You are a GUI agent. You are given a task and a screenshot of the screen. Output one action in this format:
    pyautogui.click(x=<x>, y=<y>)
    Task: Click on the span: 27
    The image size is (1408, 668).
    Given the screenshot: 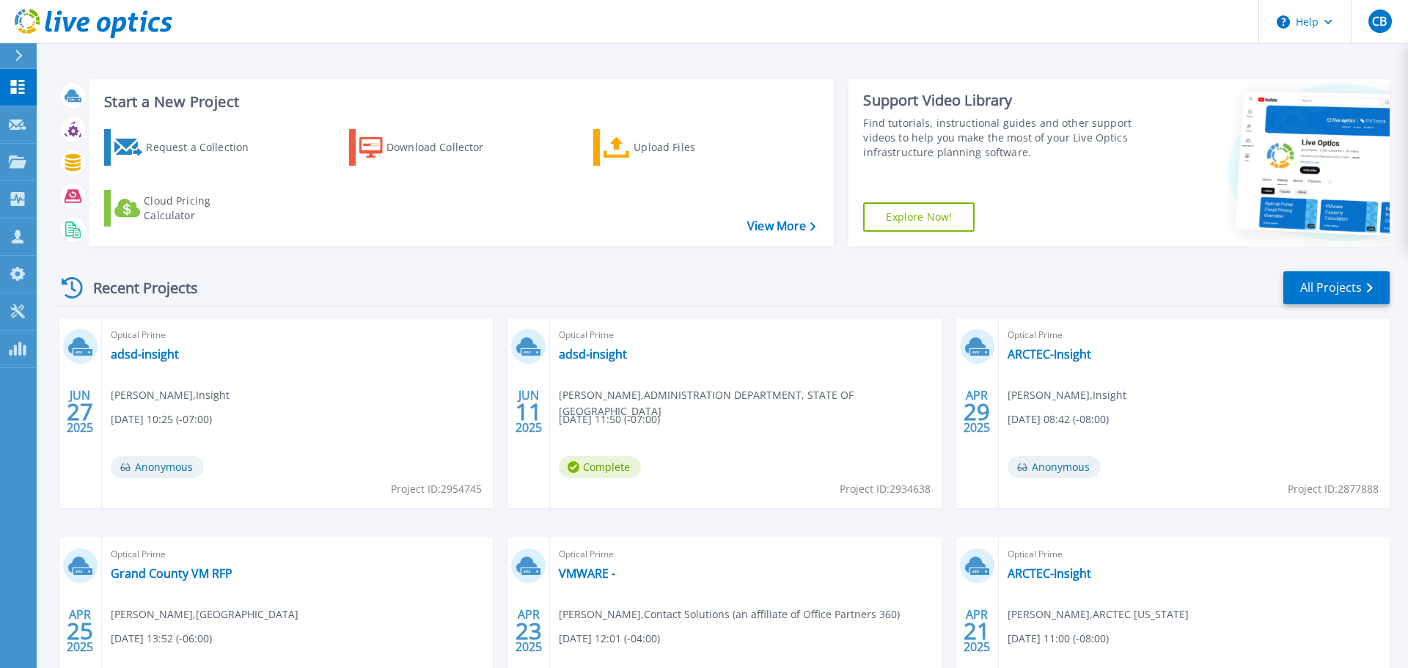 What is the action you would take?
    pyautogui.click(x=80, y=412)
    